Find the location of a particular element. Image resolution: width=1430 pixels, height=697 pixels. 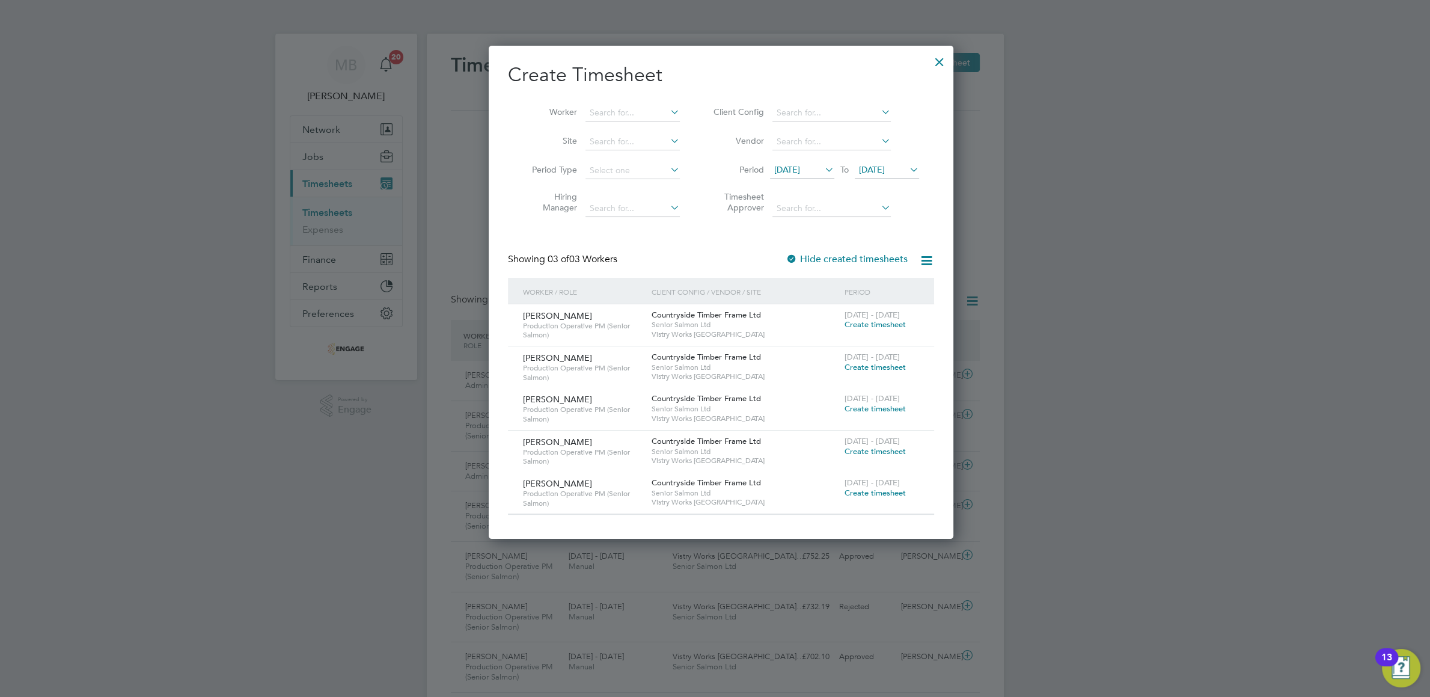

label: Vendor is located at coordinates (737, 141).